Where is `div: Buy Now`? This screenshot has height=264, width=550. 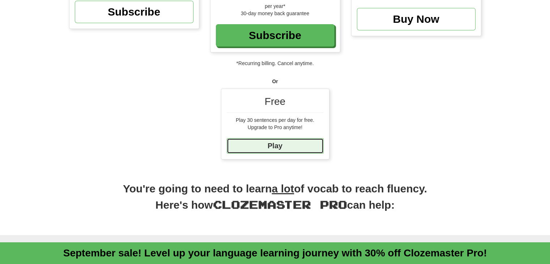
div: Buy Now is located at coordinates (416, 19).